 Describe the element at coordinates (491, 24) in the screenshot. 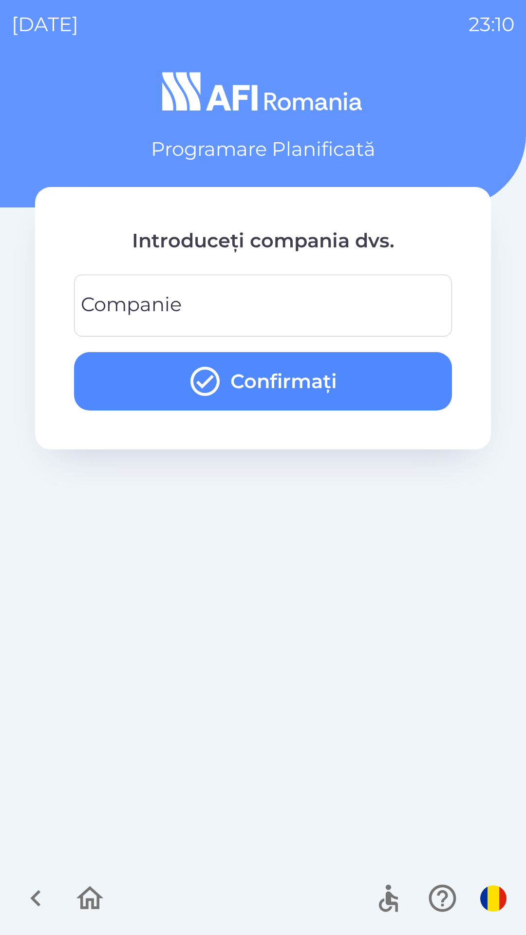

I see `p: 23:10` at that location.